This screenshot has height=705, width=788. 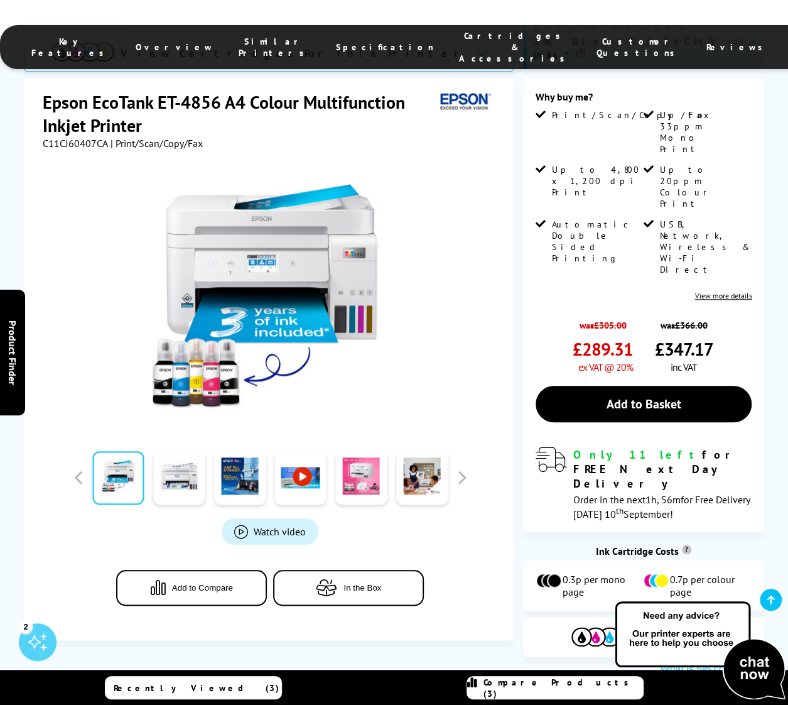 I want to click on span: Specification, so click(x=385, y=47).